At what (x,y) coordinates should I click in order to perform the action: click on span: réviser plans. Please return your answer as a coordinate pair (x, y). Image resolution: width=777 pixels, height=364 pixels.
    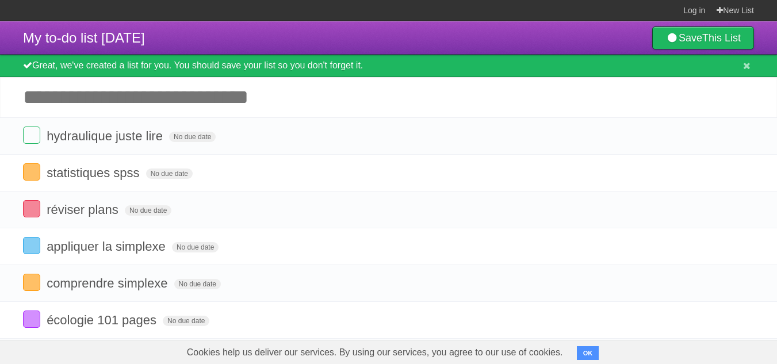
    Looking at the image, I should click on (84, 209).